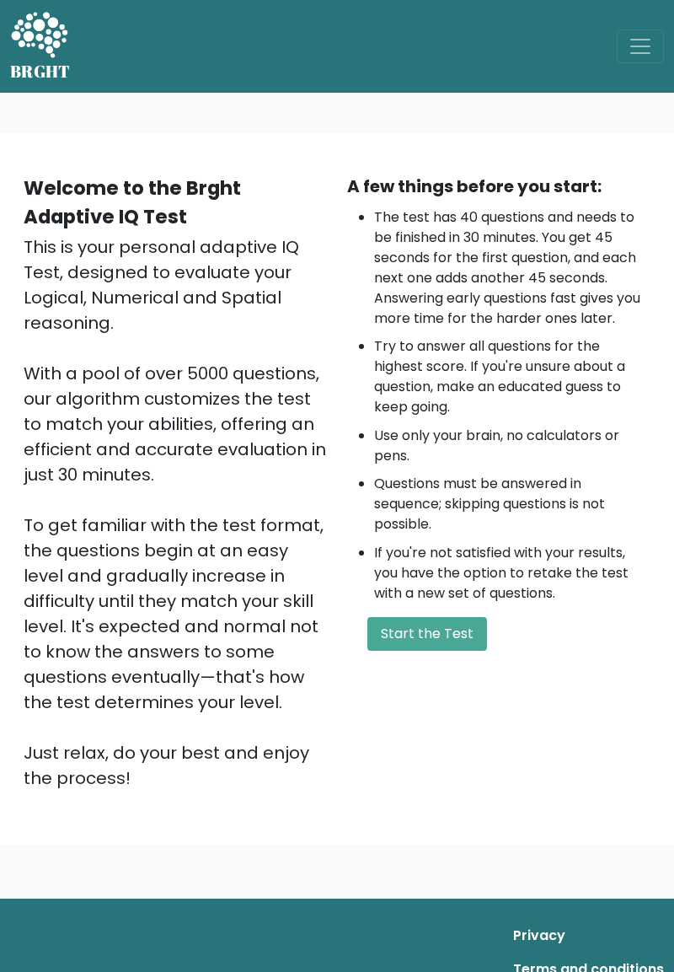 The width and height of the screenshot is (674, 972). Describe the element at coordinates (427, 634) in the screenshot. I see `button: Start the Test` at that location.